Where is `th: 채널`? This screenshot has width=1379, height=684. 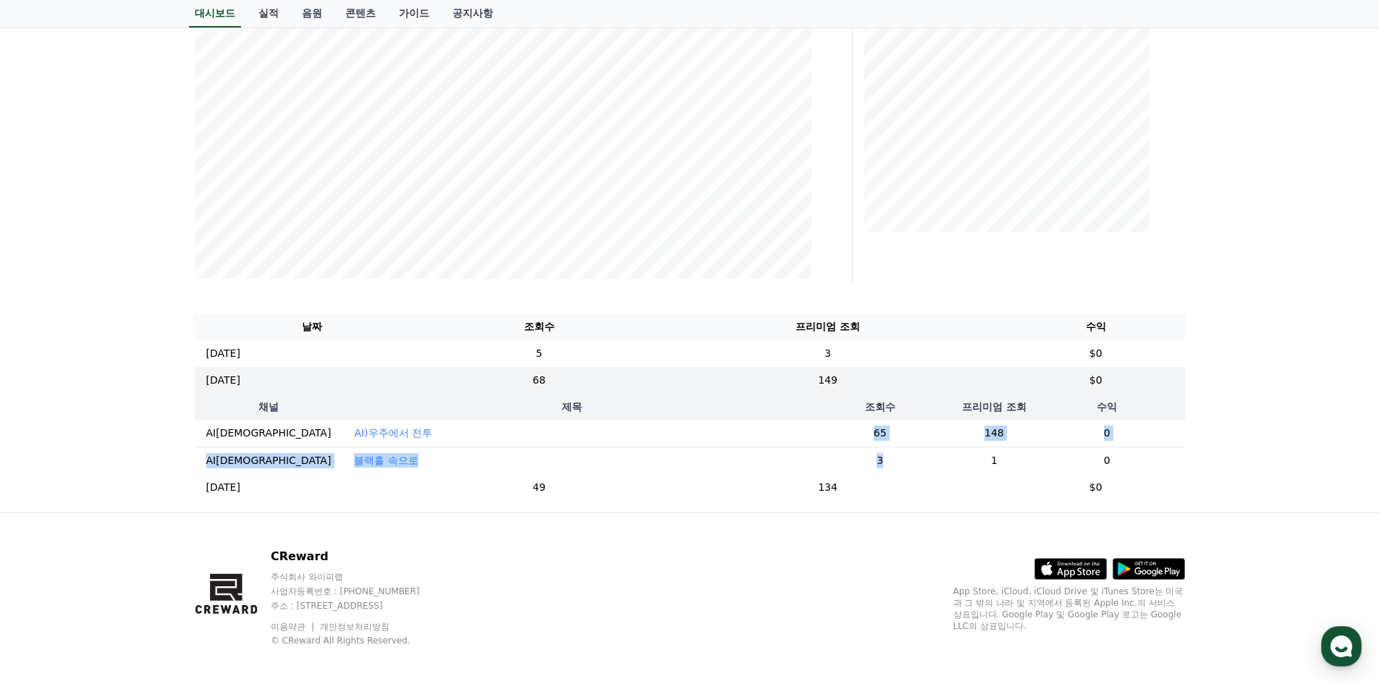 th: 채널 is located at coordinates (269, 407).